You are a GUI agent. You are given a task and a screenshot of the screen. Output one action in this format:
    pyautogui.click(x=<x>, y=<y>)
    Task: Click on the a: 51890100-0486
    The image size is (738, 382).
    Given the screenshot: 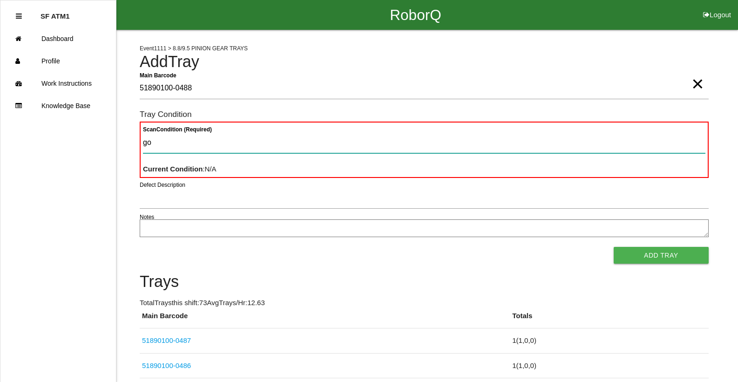 What is the action you would take?
    pyautogui.click(x=166, y=365)
    